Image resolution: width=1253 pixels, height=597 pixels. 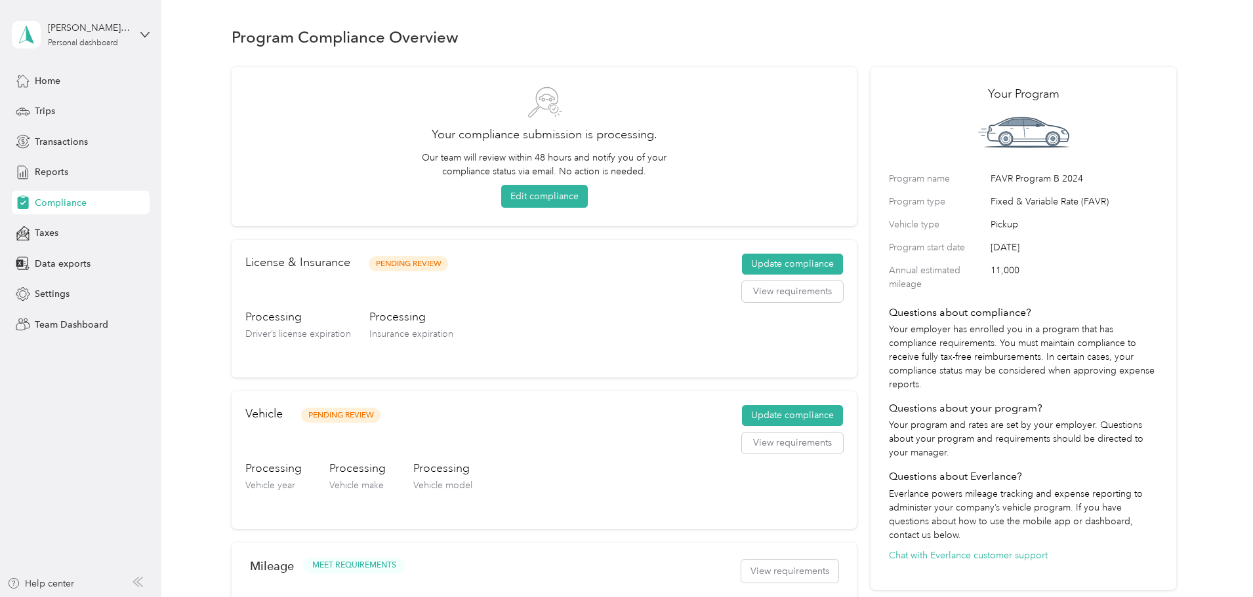 I want to click on span: Compliance, so click(x=60, y=203).